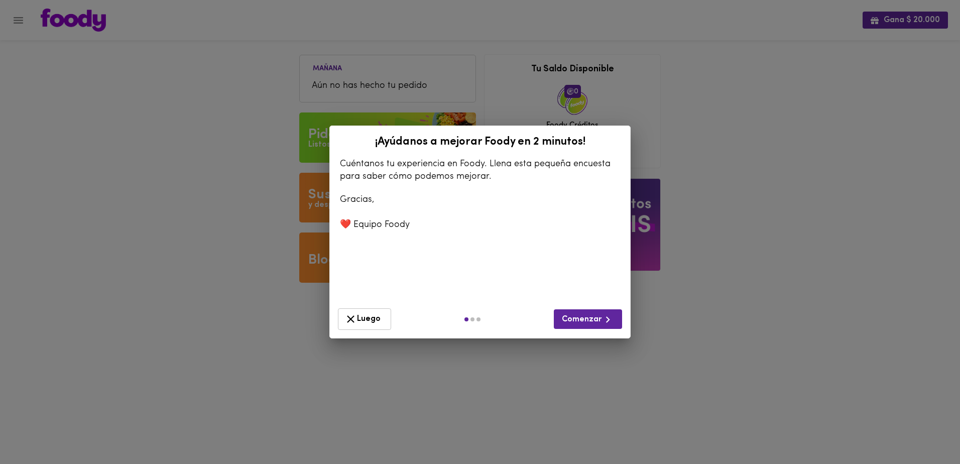 This screenshot has width=960, height=464. What do you see at coordinates (480, 142) in the screenshot?
I see `h2: ¡Ayúdanos a mejorar Foody en 2 minutos!` at bounding box center [480, 142].